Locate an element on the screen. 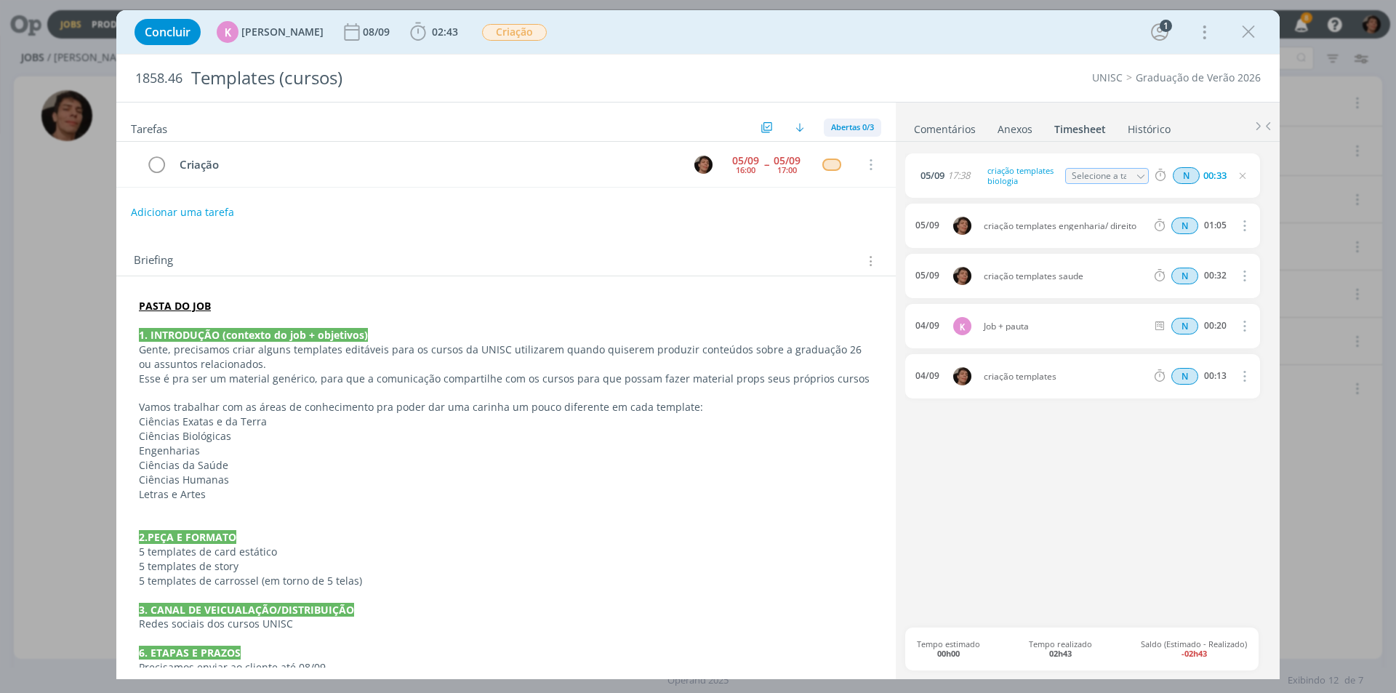 Image resolution: width=1396 pixels, height=693 pixels. strong: 1. INTRODUÇÃO (contexto do job + objetivos) is located at coordinates (253, 334).